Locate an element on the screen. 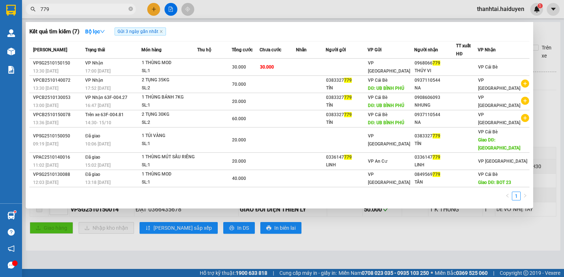 The height and width of the screenshot is (277, 564). div: SL: 2 is located at coordinates (169, 88).